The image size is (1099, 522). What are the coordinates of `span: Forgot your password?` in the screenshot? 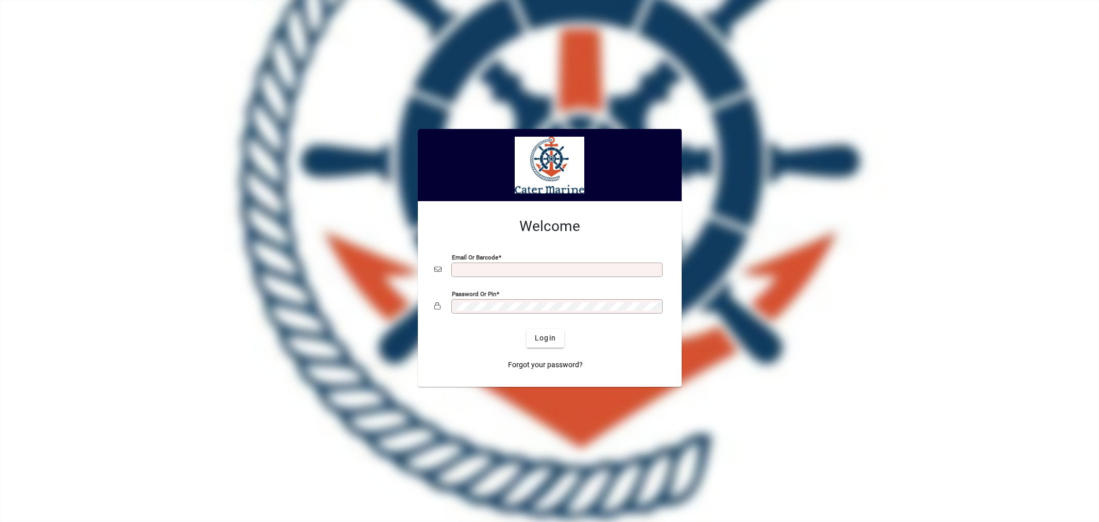 It's located at (545, 364).